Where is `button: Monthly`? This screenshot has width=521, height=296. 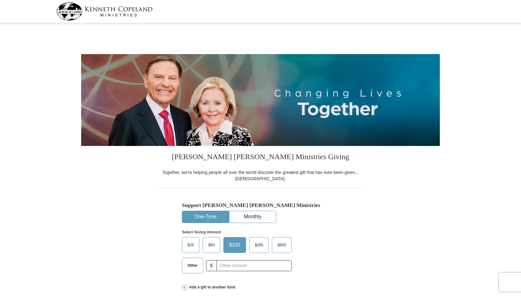 button: Monthly is located at coordinates (253, 217).